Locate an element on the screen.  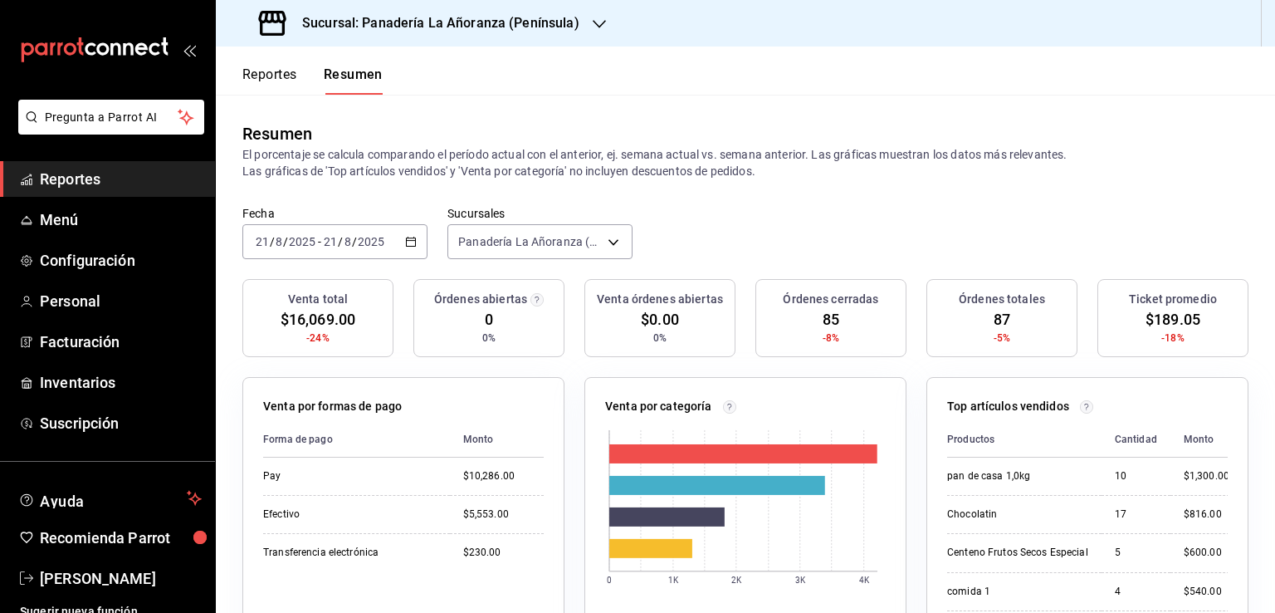
p: El porcentaje se calcula comparando el período actual con el anterior, ej. semana actual vs. sema... is located at coordinates (746, 163).